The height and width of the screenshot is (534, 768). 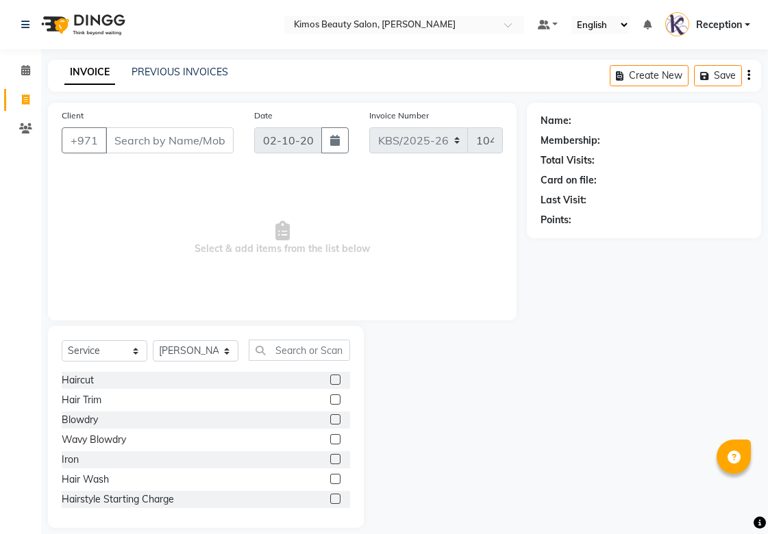 What do you see at coordinates (299, 350) in the screenshot?
I see `input: Search or Scan` at bounding box center [299, 350].